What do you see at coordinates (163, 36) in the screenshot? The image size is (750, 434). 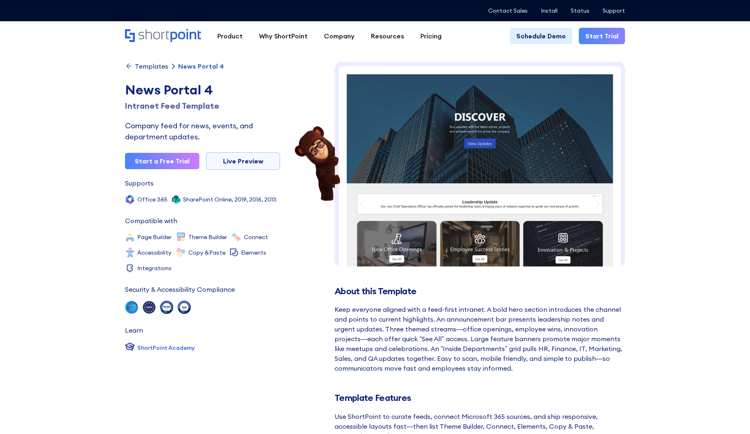 I see `a: Home` at bounding box center [163, 36].